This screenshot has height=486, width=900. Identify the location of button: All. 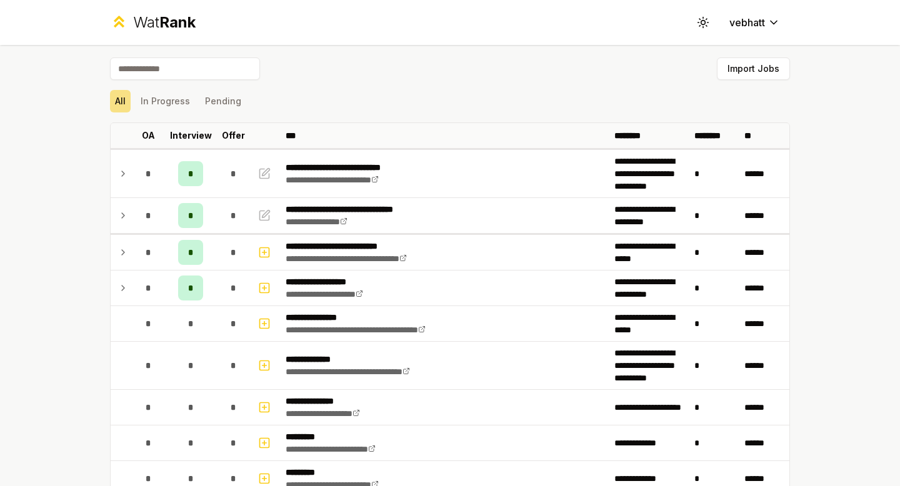
(120, 101).